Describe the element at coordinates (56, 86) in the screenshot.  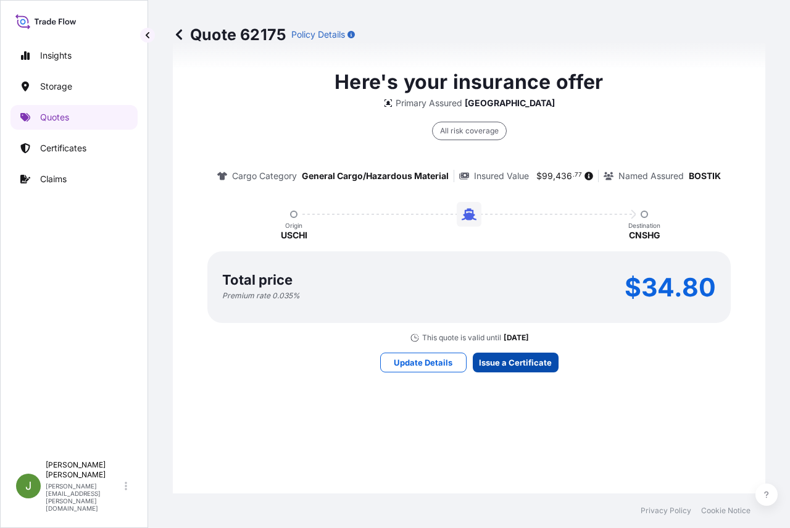
I see `p: Storage` at that location.